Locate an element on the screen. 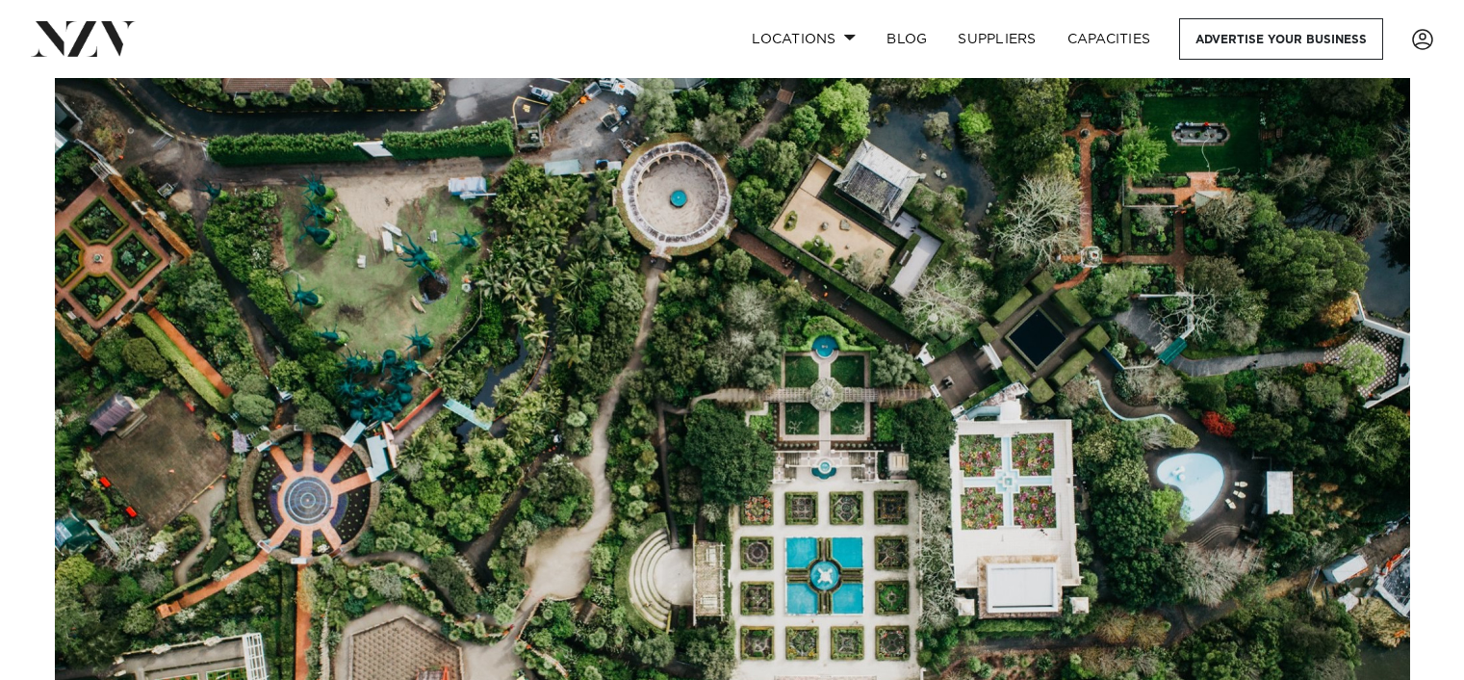  a: BLOG is located at coordinates (907, 39).